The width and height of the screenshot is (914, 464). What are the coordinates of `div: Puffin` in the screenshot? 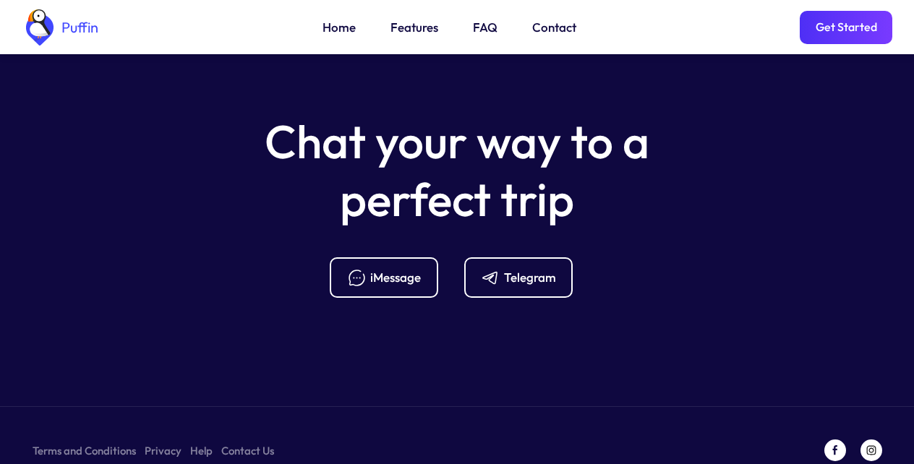 It's located at (78, 27).